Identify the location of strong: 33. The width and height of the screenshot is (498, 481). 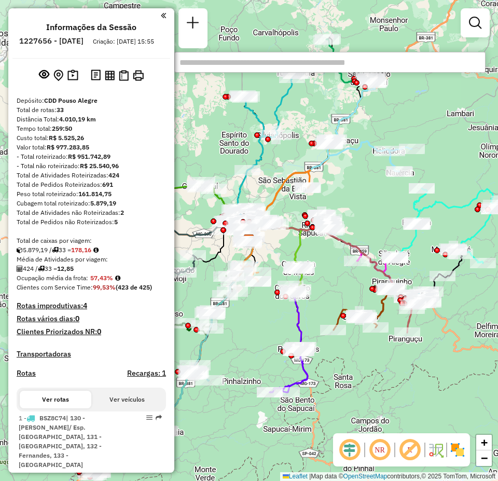
(60, 109).